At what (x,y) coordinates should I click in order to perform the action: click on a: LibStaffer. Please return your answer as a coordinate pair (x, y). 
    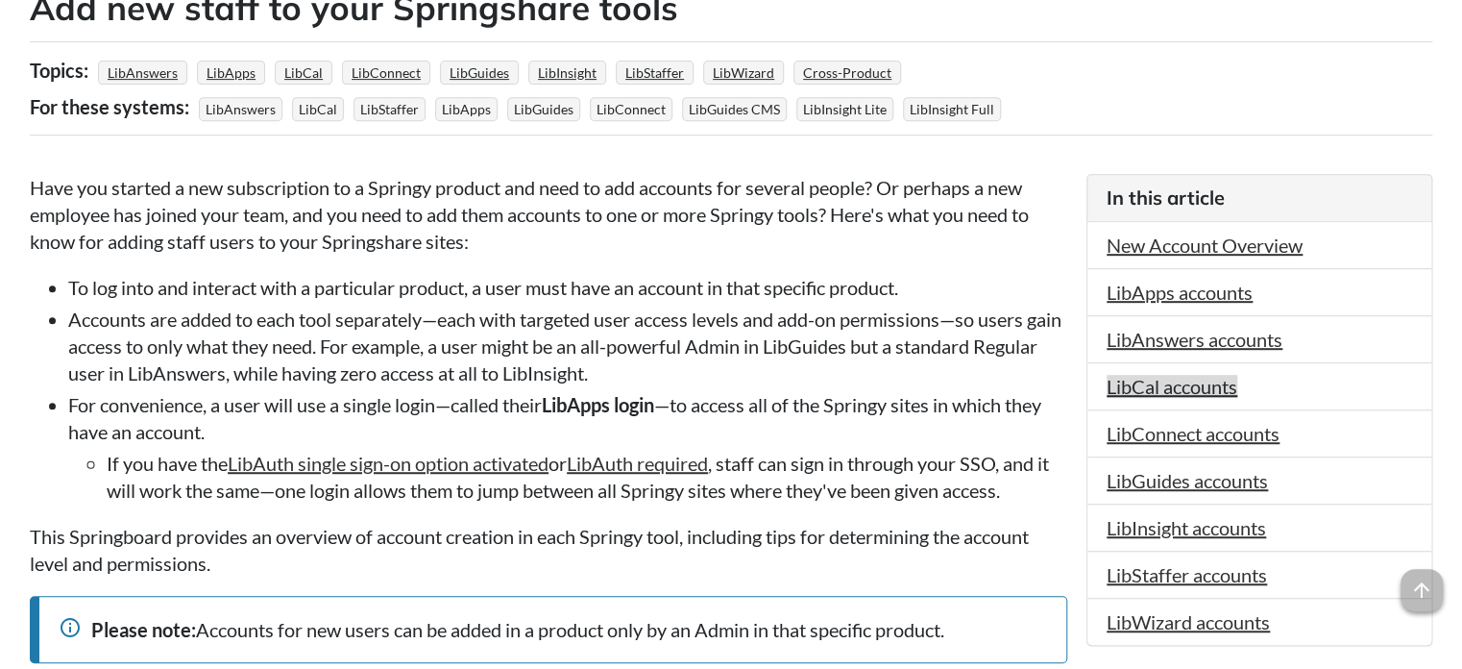
    Looking at the image, I should click on (654, 72).